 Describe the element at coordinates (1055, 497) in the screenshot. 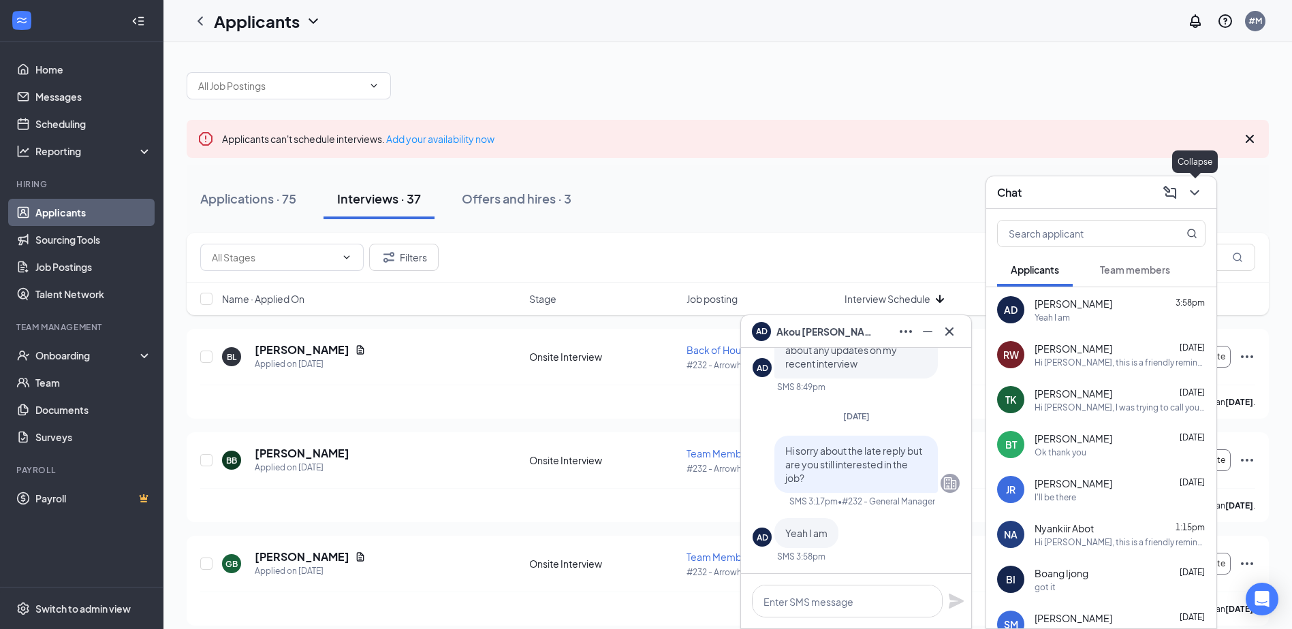

I see `div: I'll be there` at that location.